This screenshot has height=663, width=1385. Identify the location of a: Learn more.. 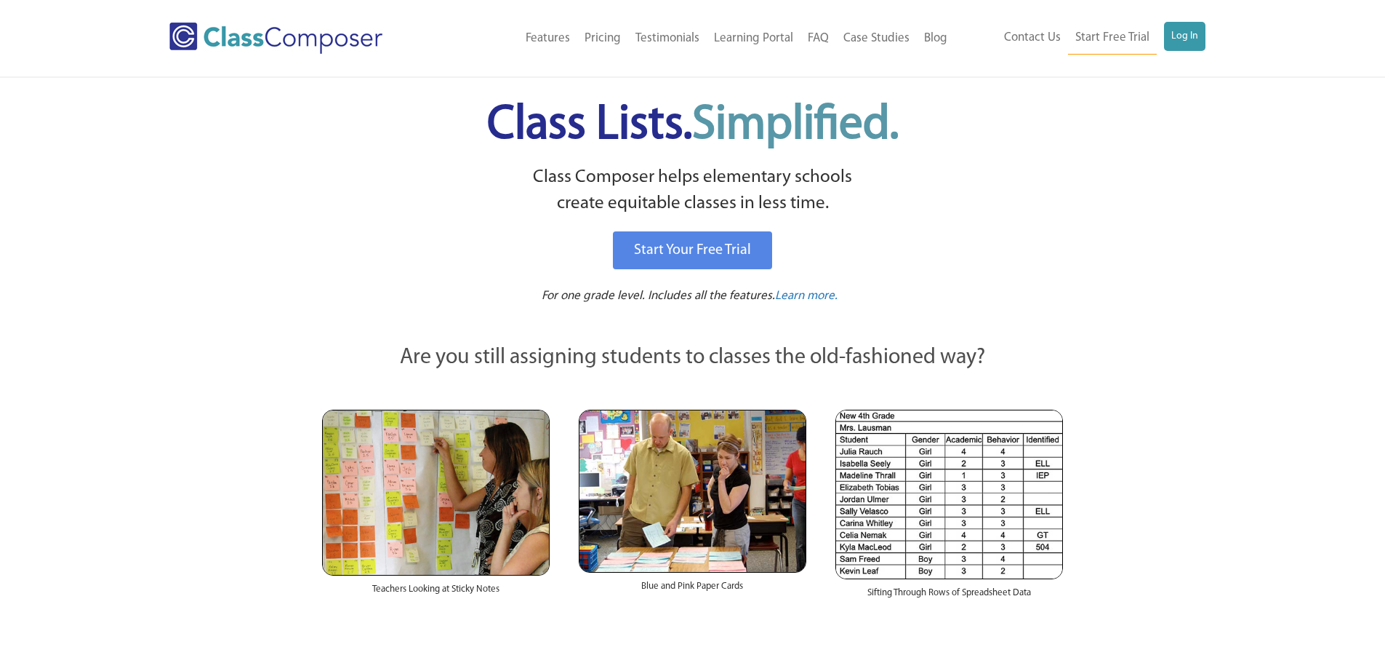
(806, 296).